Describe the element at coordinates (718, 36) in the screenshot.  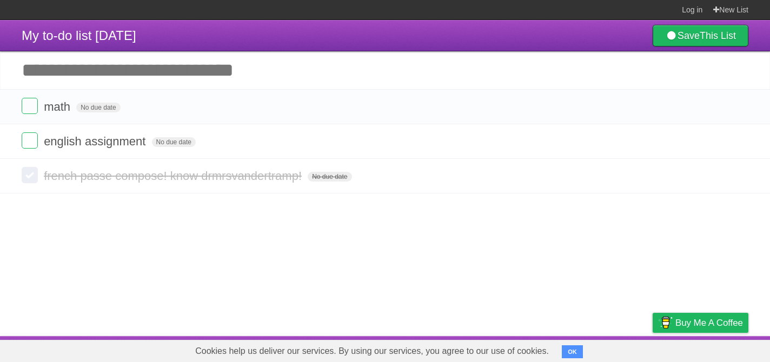
I see `b: This List` at that location.